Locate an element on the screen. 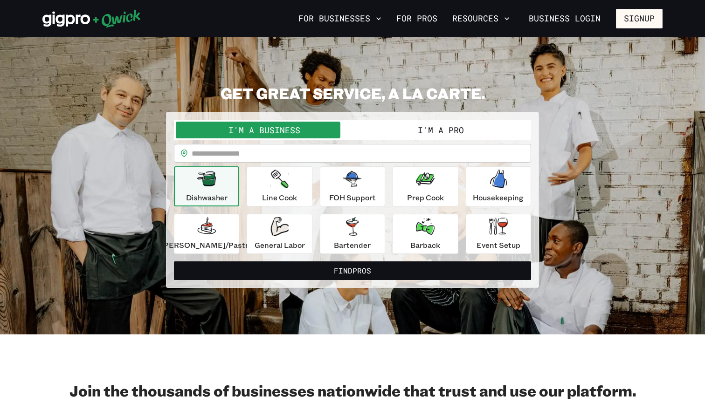 The image size is (705, 403). button: Dishwasher is located at coordinates (207, 186).